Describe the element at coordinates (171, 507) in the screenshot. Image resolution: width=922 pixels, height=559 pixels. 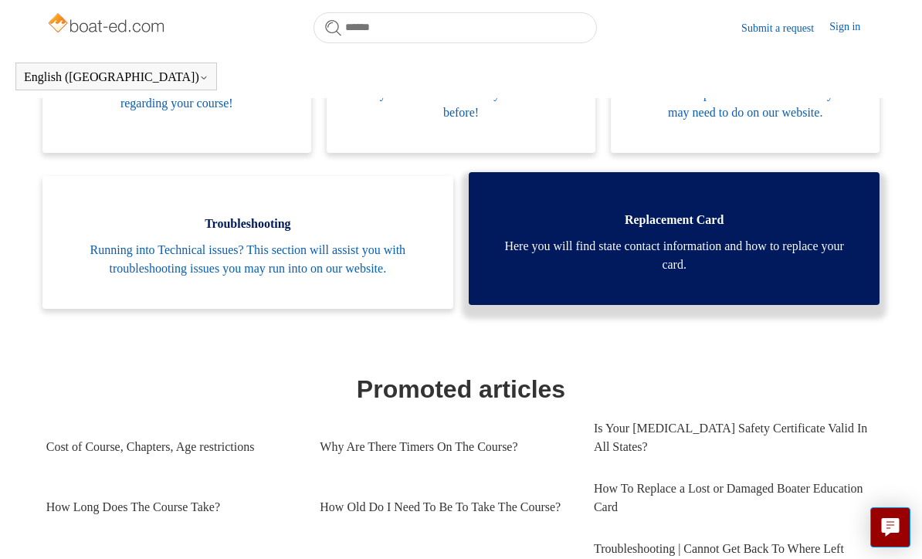
I see `a: How Long Does The Course Take?` at that location.